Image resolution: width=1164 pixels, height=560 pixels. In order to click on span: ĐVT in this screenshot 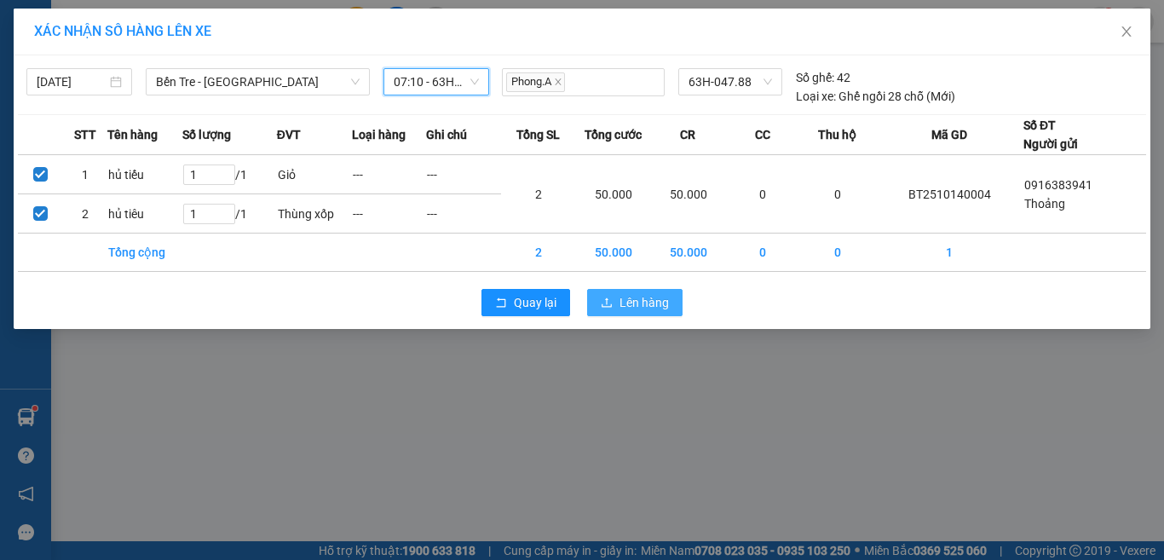, I will do `click(289, 135)`.